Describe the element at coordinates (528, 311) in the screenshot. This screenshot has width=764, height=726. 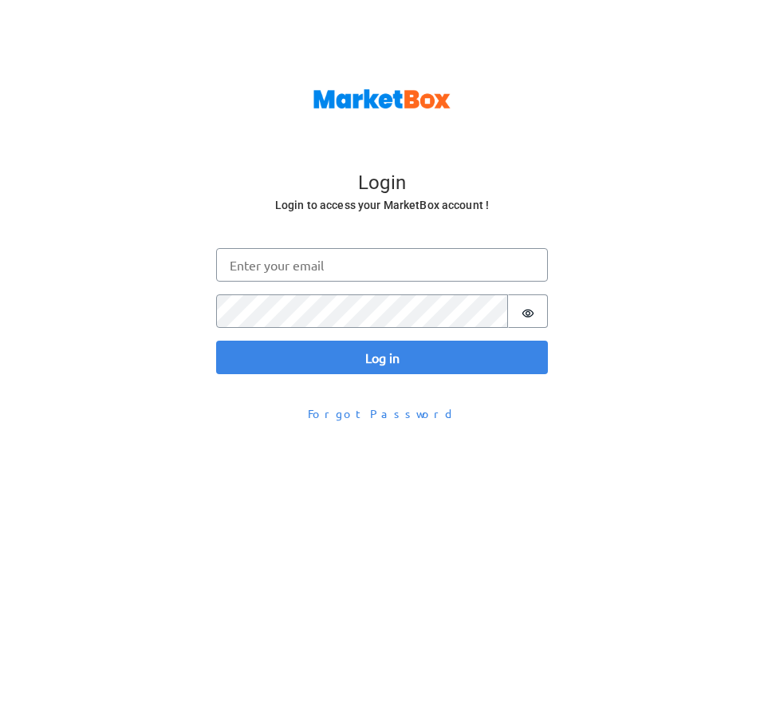
I see `button: Show password` at that location.